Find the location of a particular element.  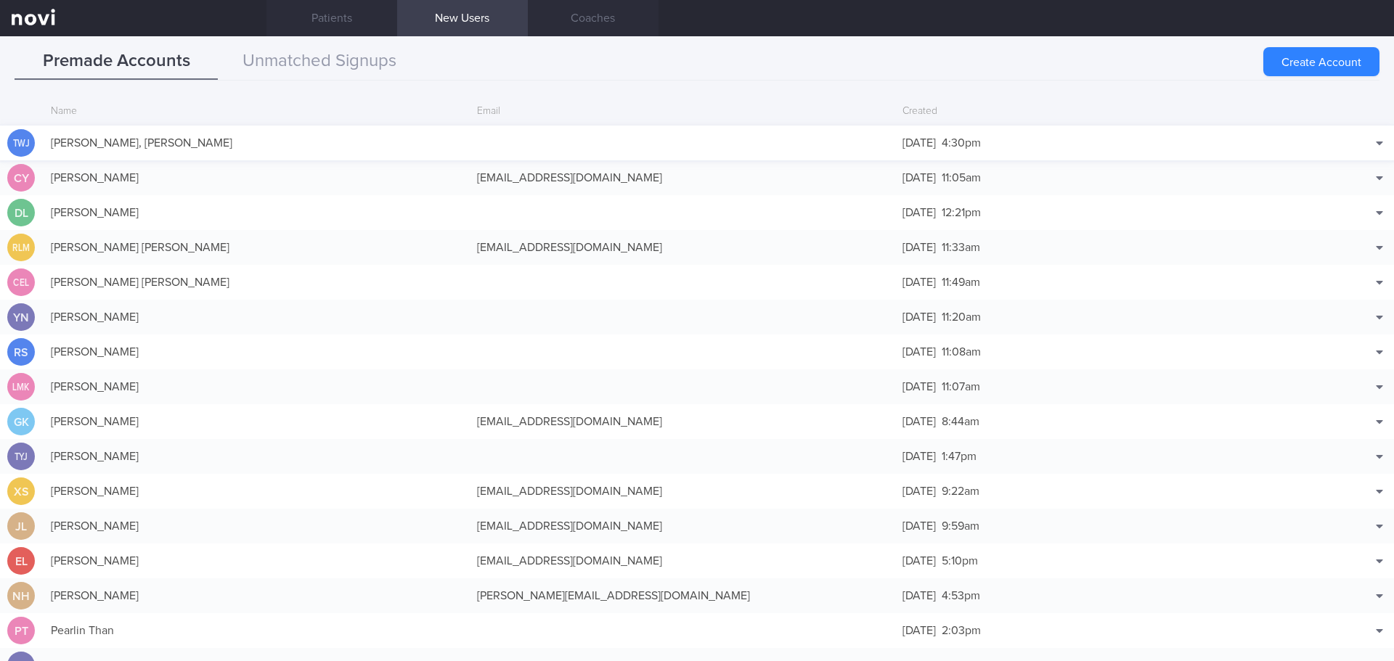

div: LMK is located at coordinates (21, 387).